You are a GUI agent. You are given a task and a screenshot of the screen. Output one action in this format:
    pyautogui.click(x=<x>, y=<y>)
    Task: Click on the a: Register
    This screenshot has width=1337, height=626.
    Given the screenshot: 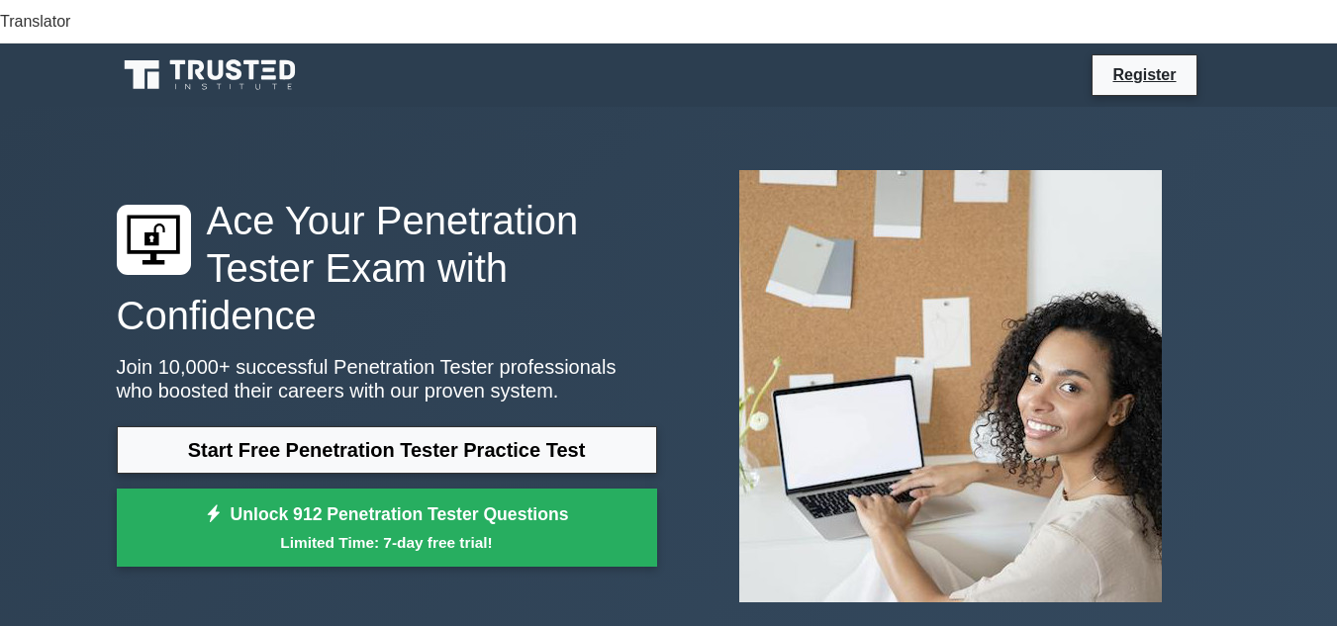 What is the action you would take?
    pyautogui.click(x=1144, y=74)
    